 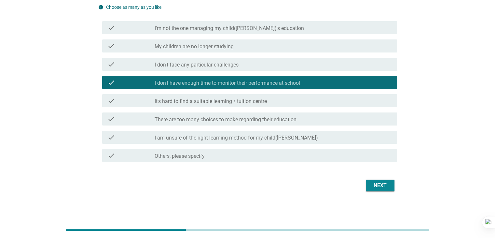 What do you see at coordinates (380, 185) in the screenshot?
I see `div: Next` at bounding box center [380, 185].